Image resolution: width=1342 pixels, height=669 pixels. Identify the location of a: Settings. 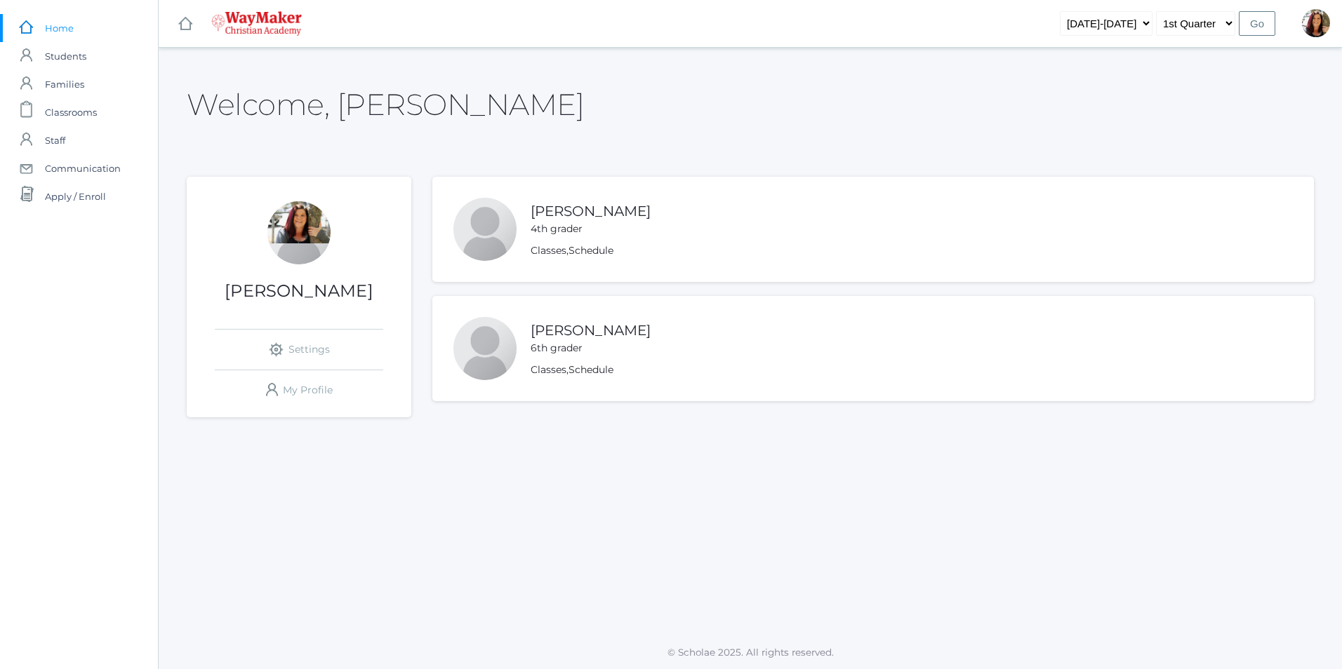
(299, 349).